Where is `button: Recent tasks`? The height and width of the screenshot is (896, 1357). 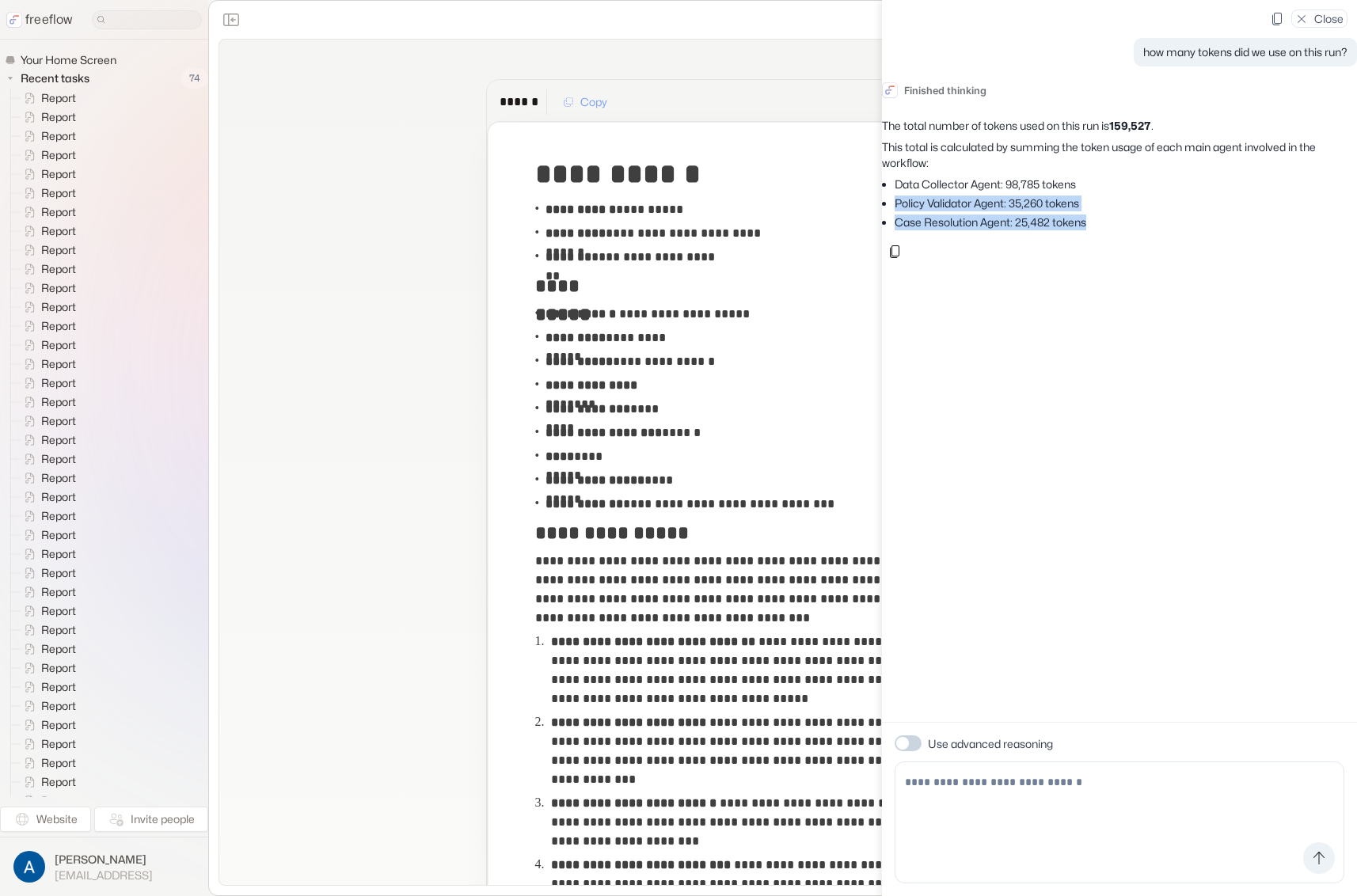 button: Recent tasks is located at coordinates (50, 79).